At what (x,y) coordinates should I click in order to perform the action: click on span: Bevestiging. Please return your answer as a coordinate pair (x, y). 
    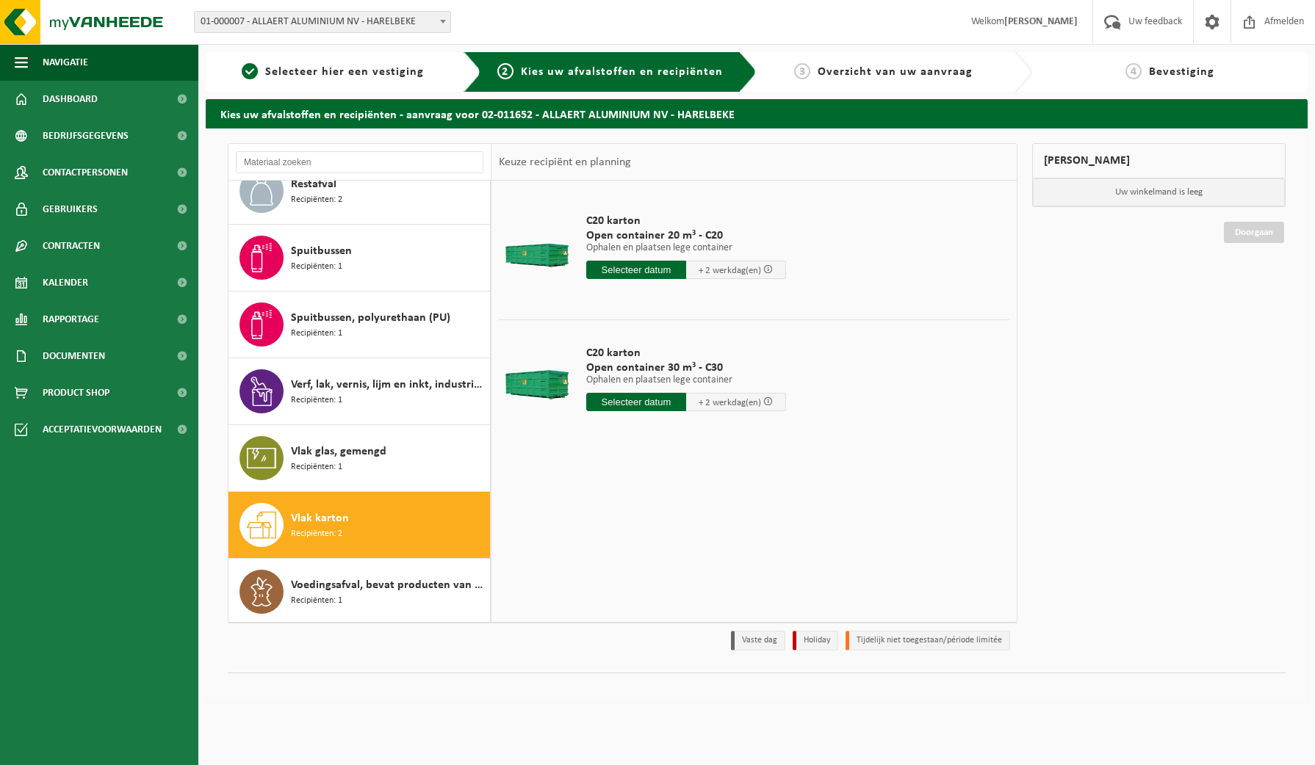
    Looking at the image, I should click on (1181, 72).